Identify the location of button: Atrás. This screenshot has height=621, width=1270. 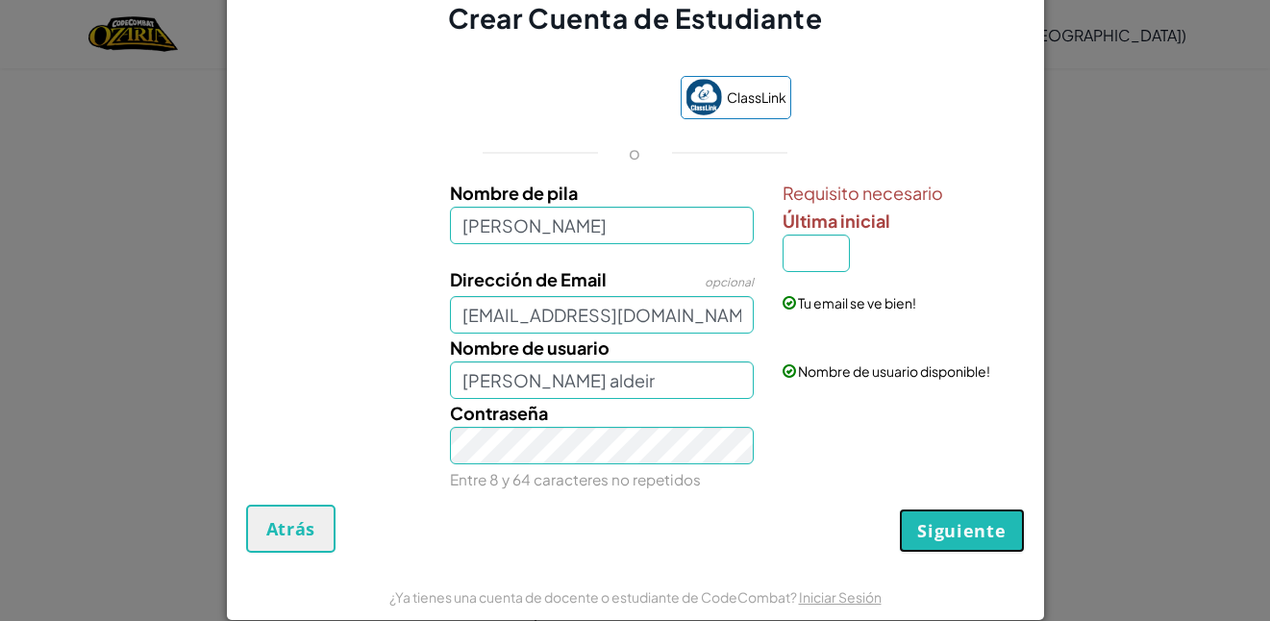
(291, 529).